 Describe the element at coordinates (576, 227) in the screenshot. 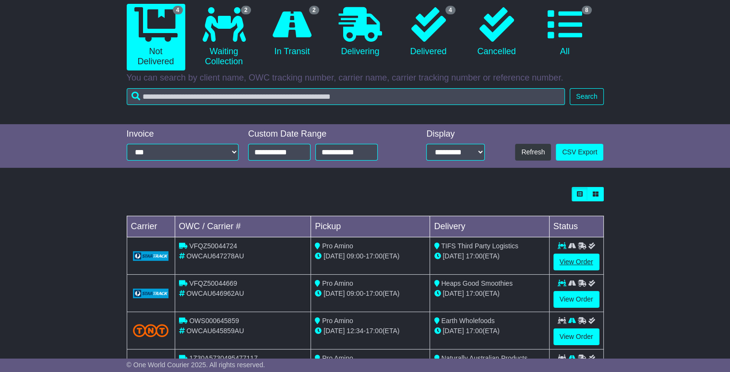

I see `td: Status` at that location.